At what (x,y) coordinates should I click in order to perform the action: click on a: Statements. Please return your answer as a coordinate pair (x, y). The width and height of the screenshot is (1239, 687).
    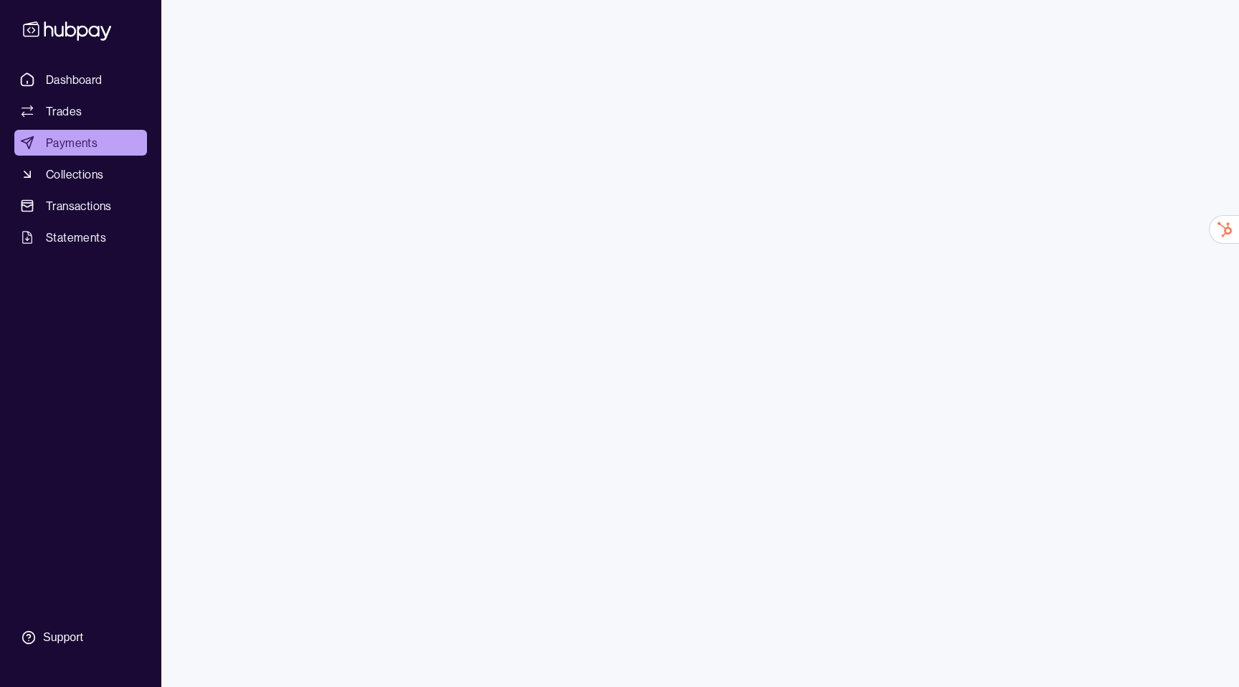
    Looking at the image, I should click on (80, 237).